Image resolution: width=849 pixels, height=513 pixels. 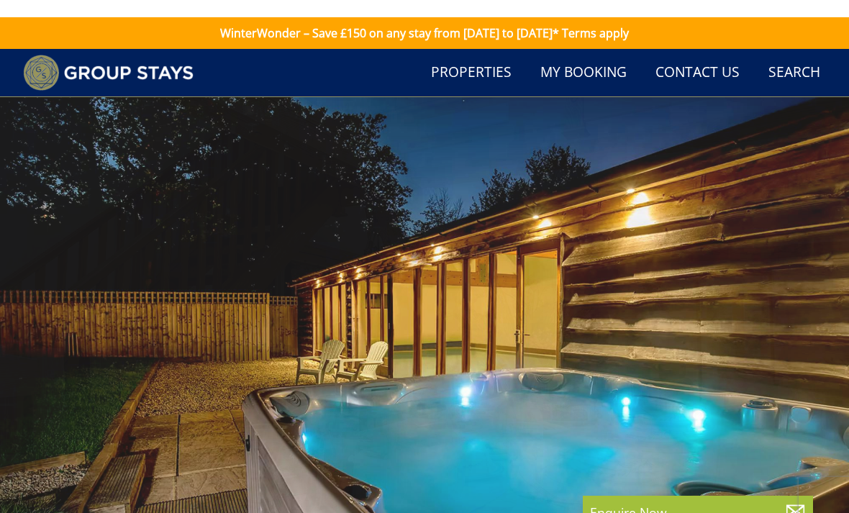 What do you see at coordinates (698, 495) in the screenshot?
I see `p: Enquire Now` at bounding box center [698, 495].